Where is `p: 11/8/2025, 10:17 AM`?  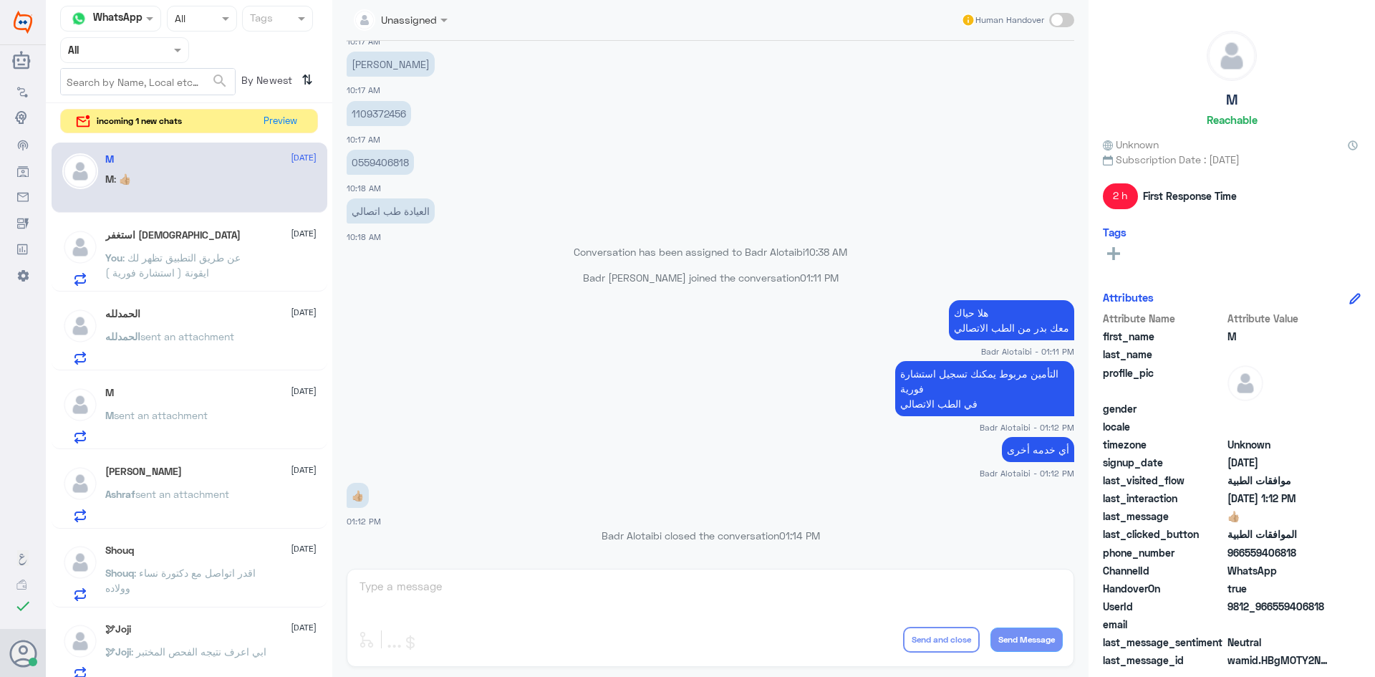 p: 11/8/2025, 10:17 AM is located at coordinates (379, 113).